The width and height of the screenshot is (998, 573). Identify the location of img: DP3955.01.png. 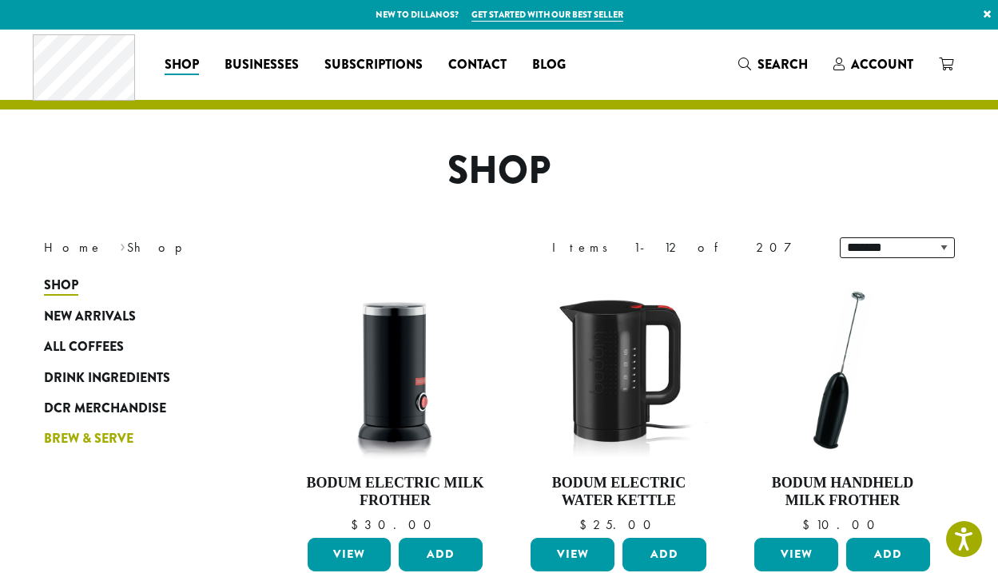
(618, 370).